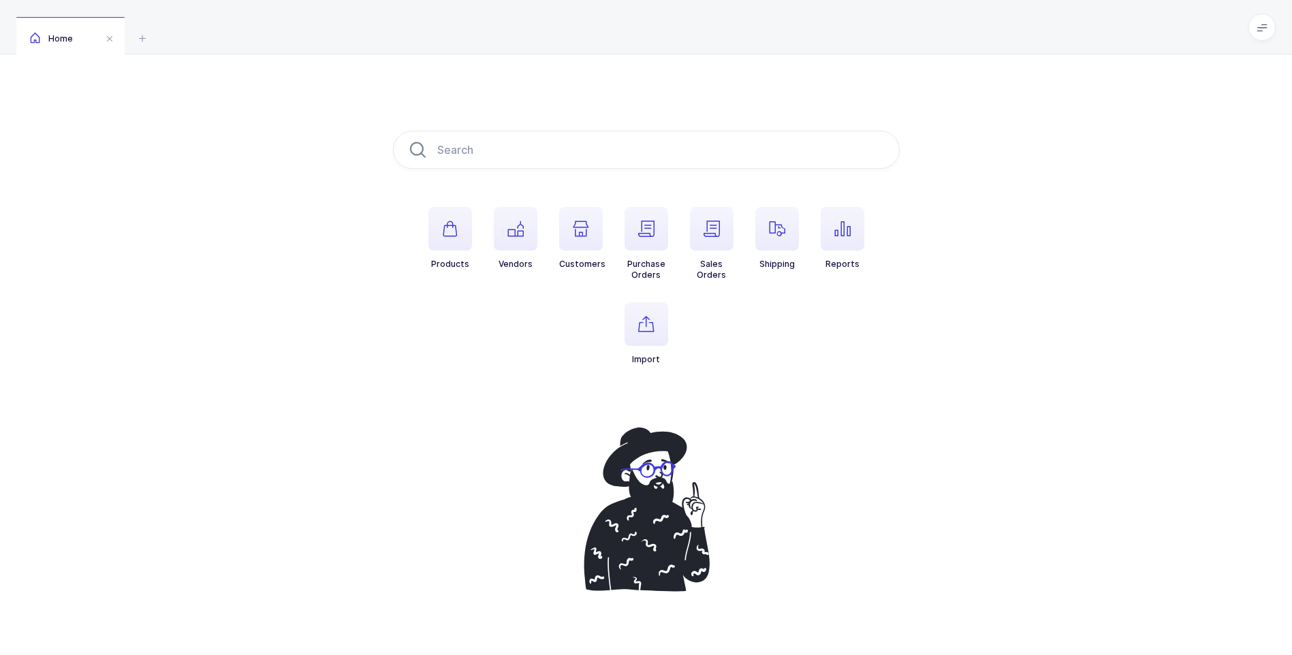  What do you see at coordinates (712, 244) in the screenshot?
I see `button: SalesOrders` at bounding box center [712, 244].